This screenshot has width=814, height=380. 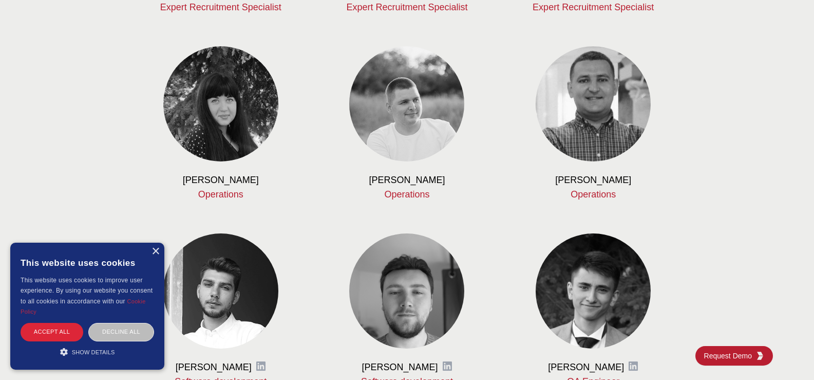 What do you see at coordinates (86, 290) in the screenshot?
I see `span: This website uses cookies to improve user experience. By using our website you consent to all coo...` at bounding box center [86, 290].